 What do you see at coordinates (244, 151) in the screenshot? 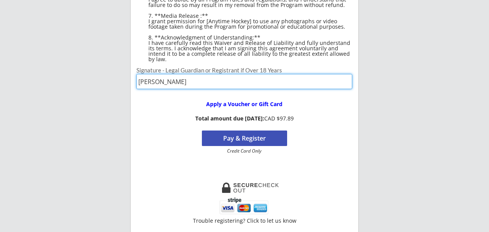
I see `div: Credit Card Only` at bounding box center [244, 151].